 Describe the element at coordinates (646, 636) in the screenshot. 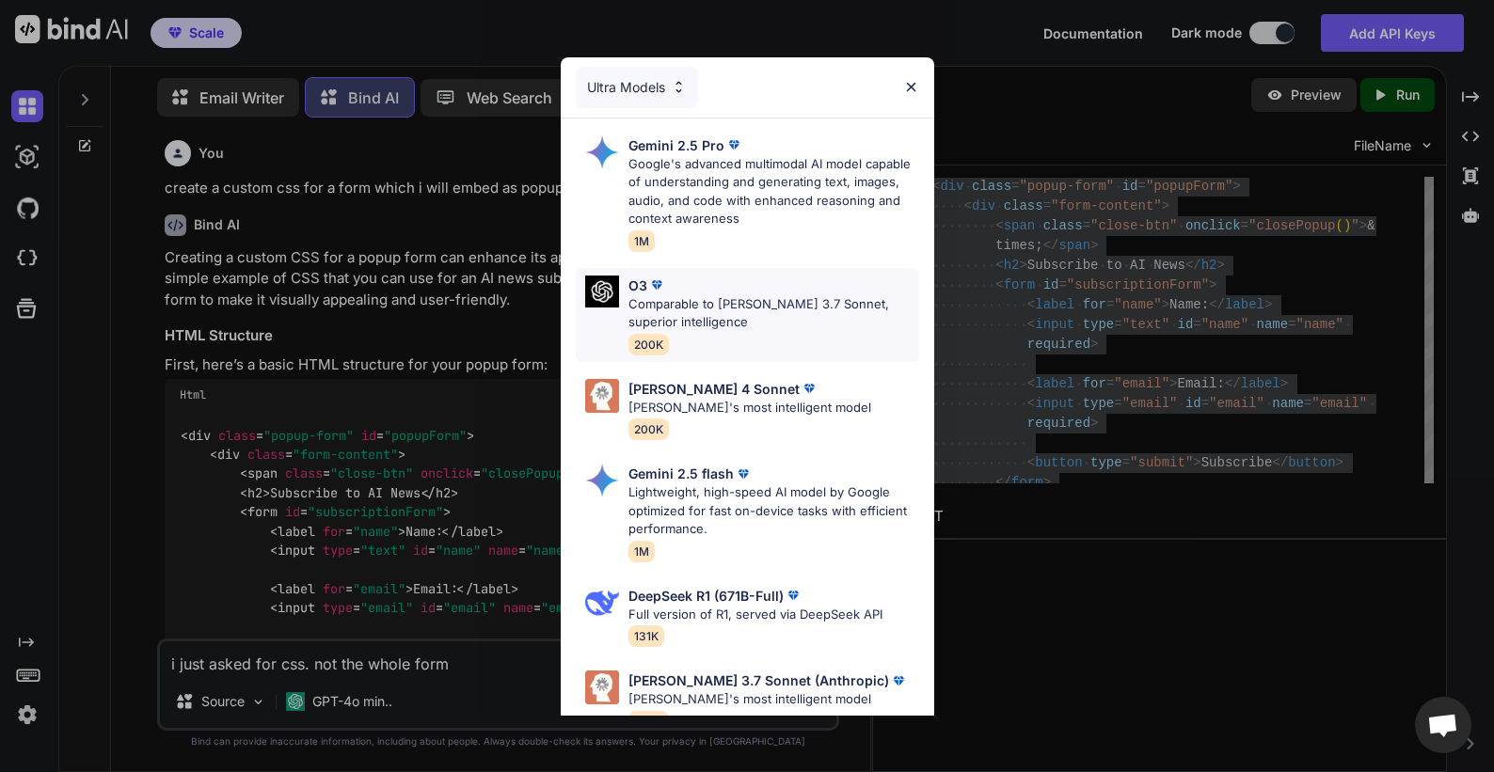

I see `span: 131K` at that location.